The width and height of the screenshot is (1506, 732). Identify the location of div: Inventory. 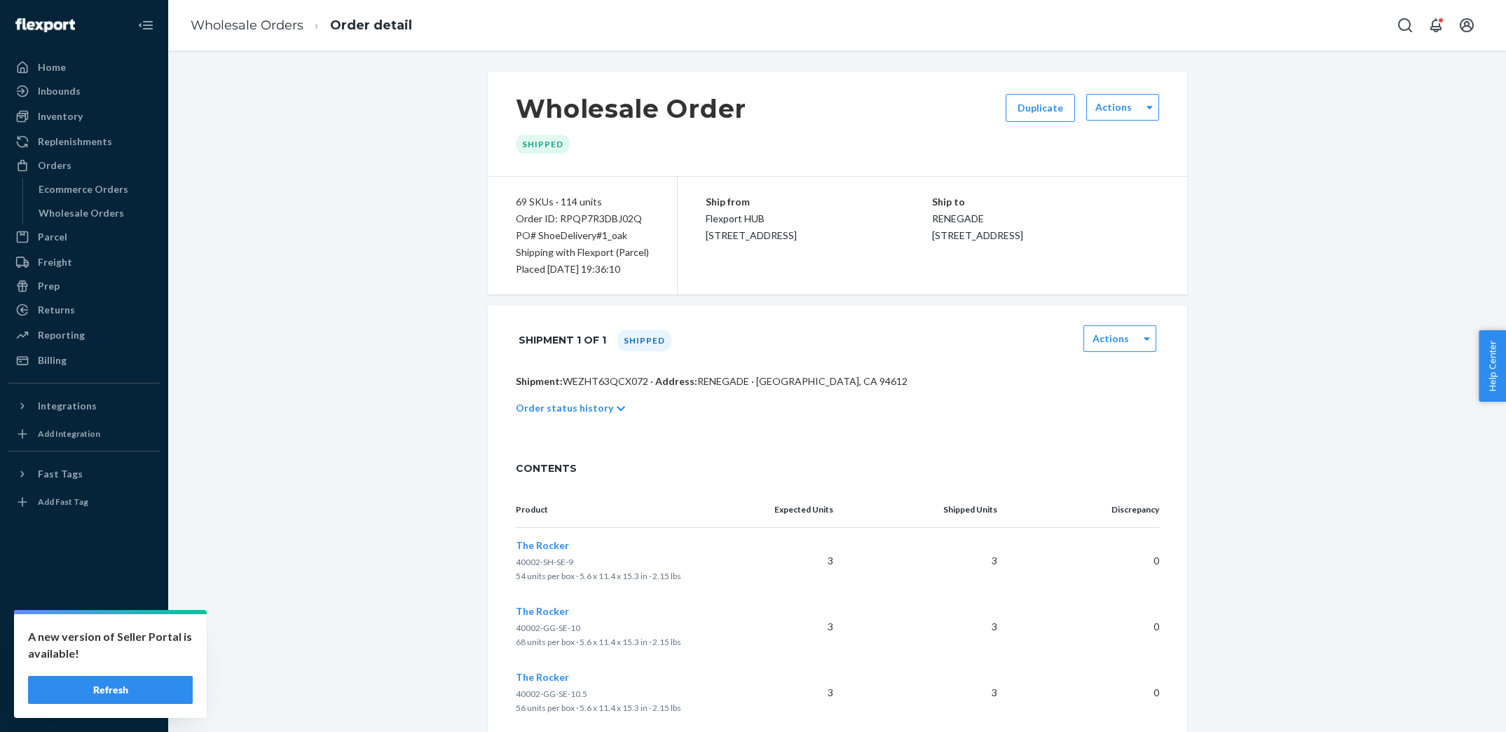
(60, 116).